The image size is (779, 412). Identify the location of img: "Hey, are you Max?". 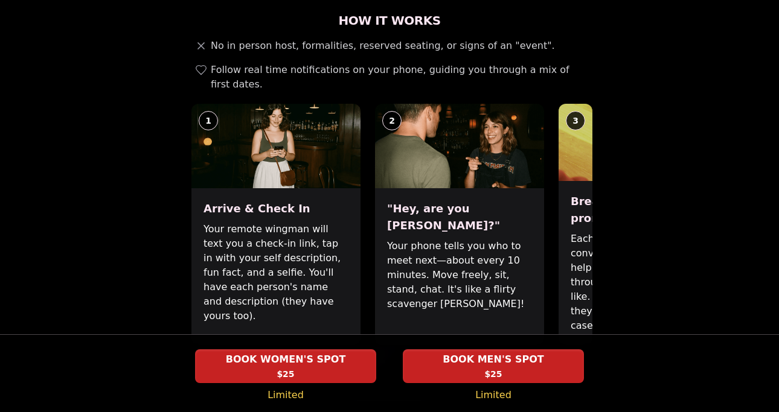
(459, 146).